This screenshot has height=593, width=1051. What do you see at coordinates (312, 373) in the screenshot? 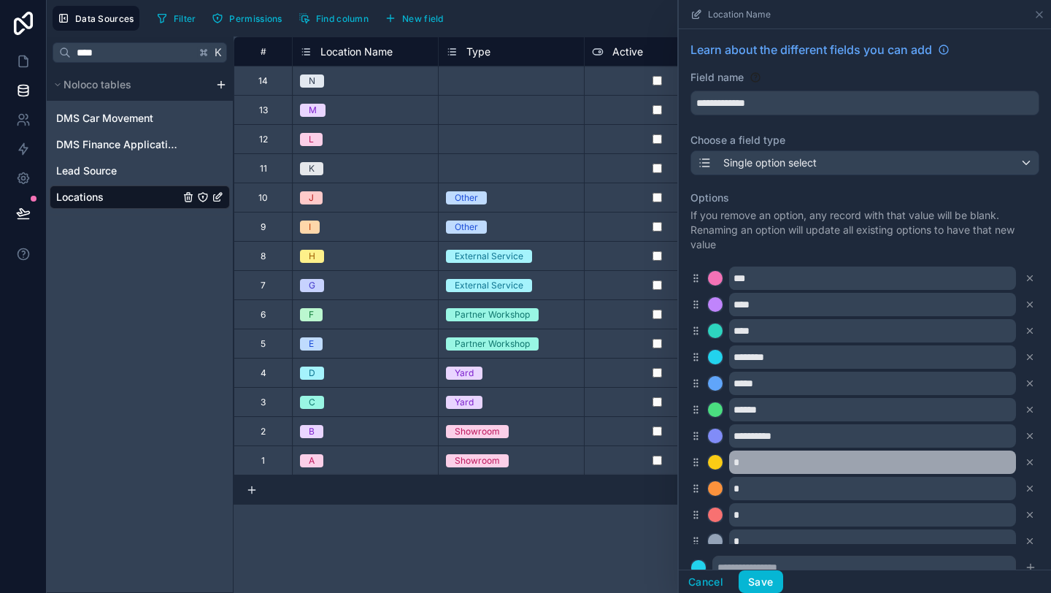
I see `div: D` at bounding box center [312, 373].